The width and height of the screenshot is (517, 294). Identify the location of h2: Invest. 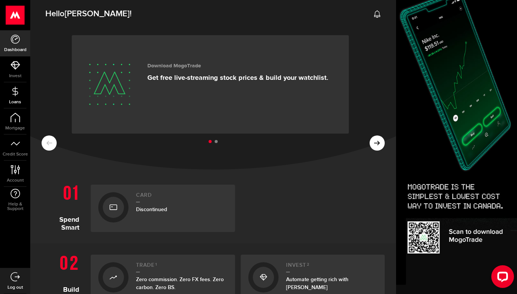
(332, 267).